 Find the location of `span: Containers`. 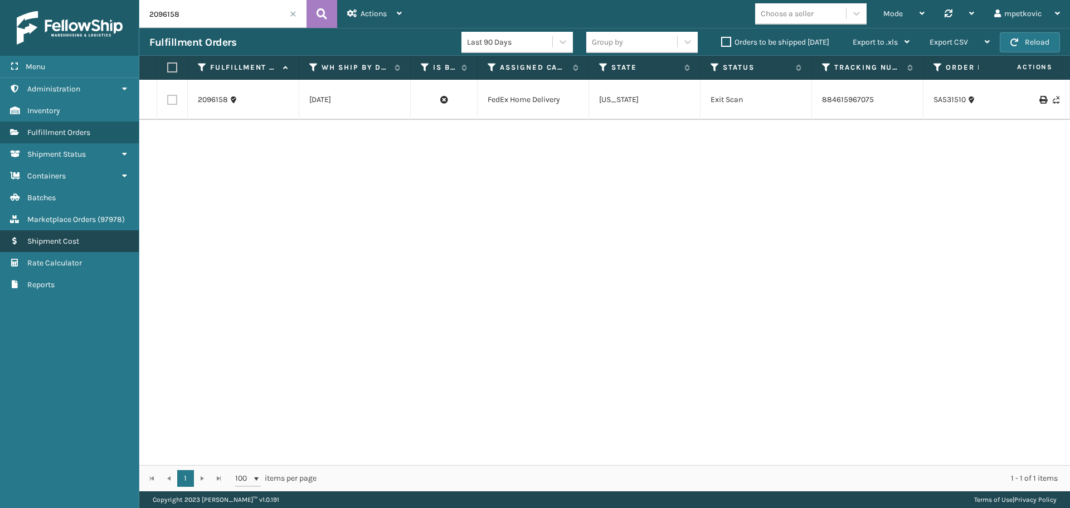

span: Containers is located at coordinates (46, 176).